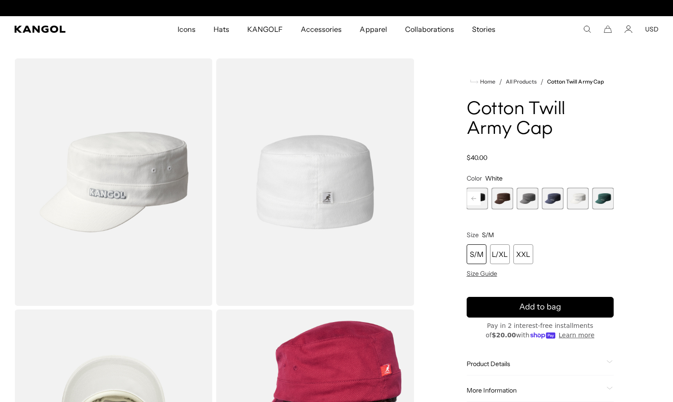  What do you see at coordinates (502, 199) in the screenshot?
I see `div: 5 of 9` at bounding box center [502, 199].